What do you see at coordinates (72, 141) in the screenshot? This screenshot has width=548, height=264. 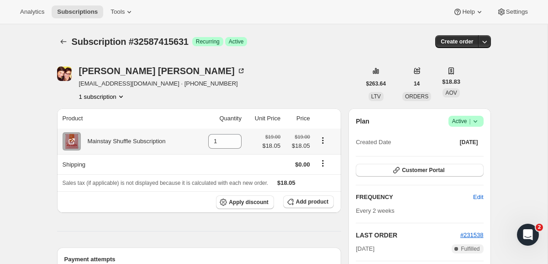 I see `img: product img` at bounding box center [72, 141].